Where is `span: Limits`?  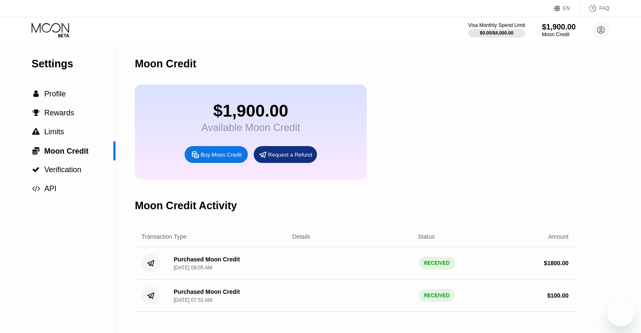
span: Limits is located at coordinates (54, 132).